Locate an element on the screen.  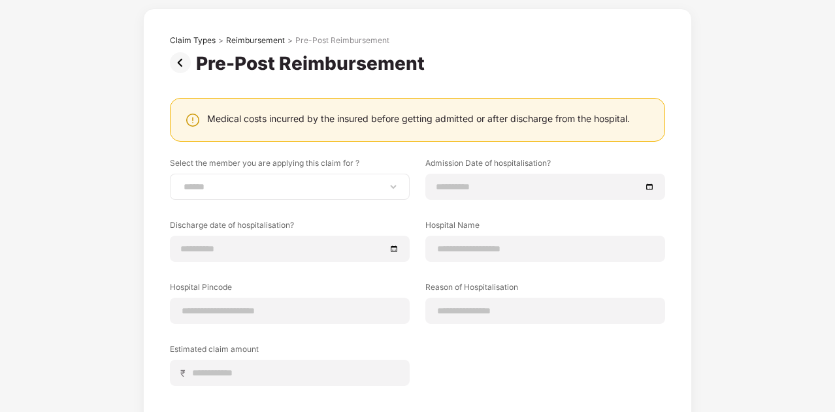
label: Discharge date of hospitalisation? is located at coordinates (289, 227).